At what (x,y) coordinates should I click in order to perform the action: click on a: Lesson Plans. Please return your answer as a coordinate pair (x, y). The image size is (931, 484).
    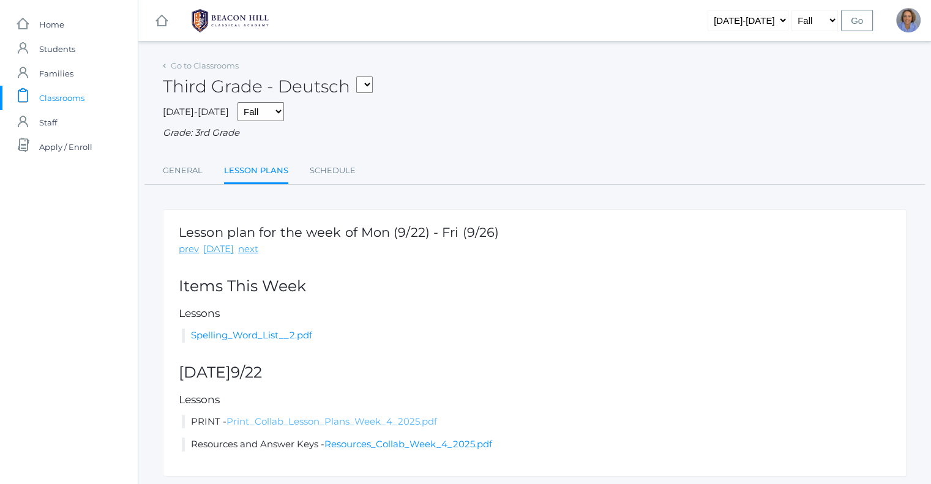
    Looking at the image, I should click on (256, 171).